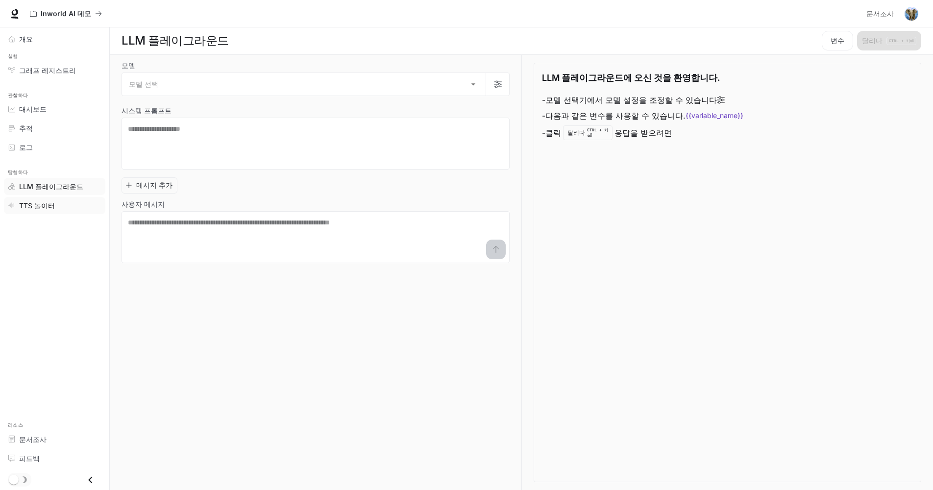  What do you see at coordinates (714, 116) in the screenshot?
I see `code: {{variable_name}}` at bounding box center [714, 116].